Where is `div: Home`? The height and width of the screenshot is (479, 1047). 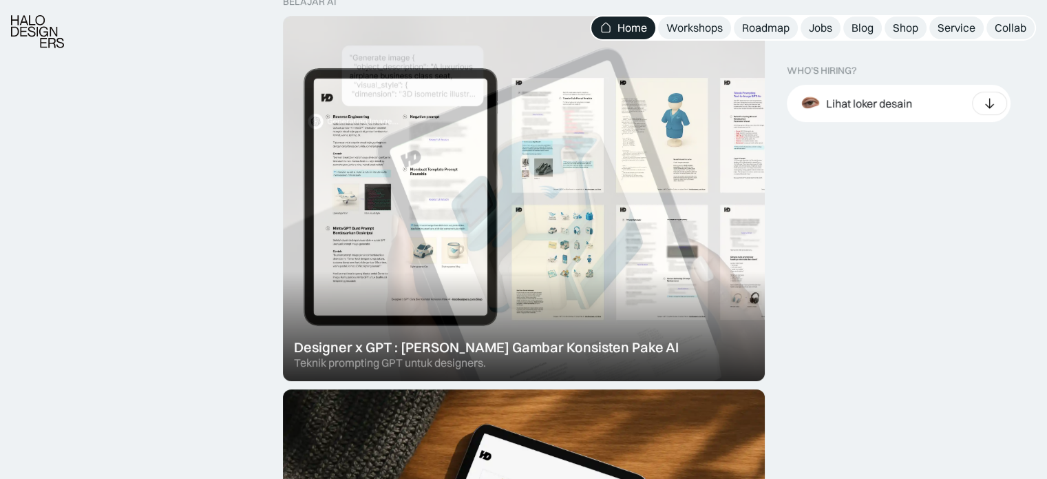 div: Home is located at coordinates (632, 28).